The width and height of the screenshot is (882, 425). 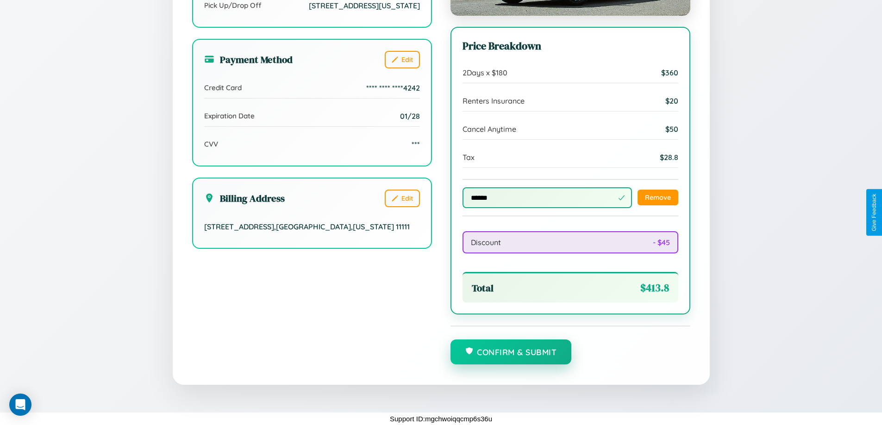 What do you see at coordinates (511, 352) in the screenshot?
I see `button: Confirm & Submit` at bounding box center [511, 352].